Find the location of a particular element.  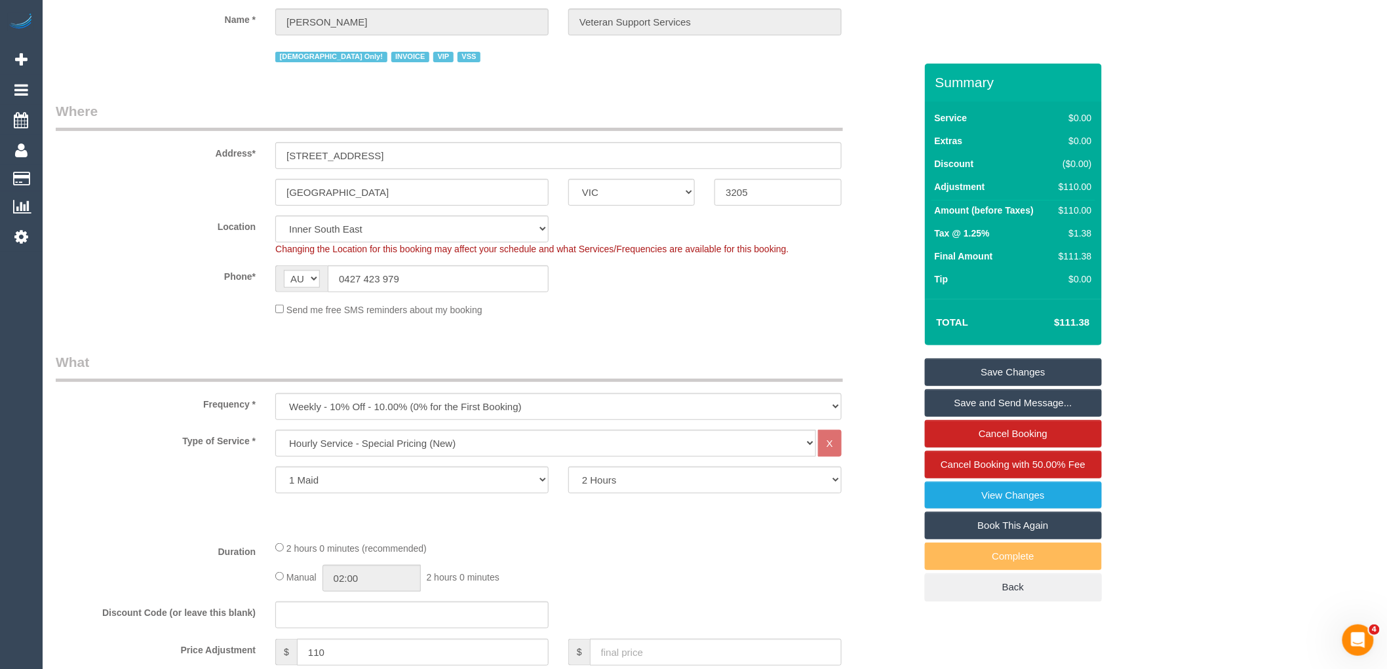

legend: Where is located at coordinates (449, 116).